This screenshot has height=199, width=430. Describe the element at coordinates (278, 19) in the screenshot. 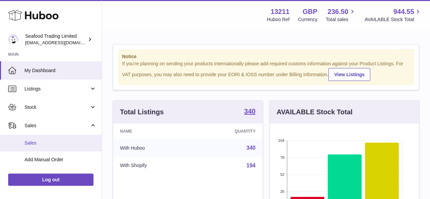

I see `div: Huboo Ref` at that location.